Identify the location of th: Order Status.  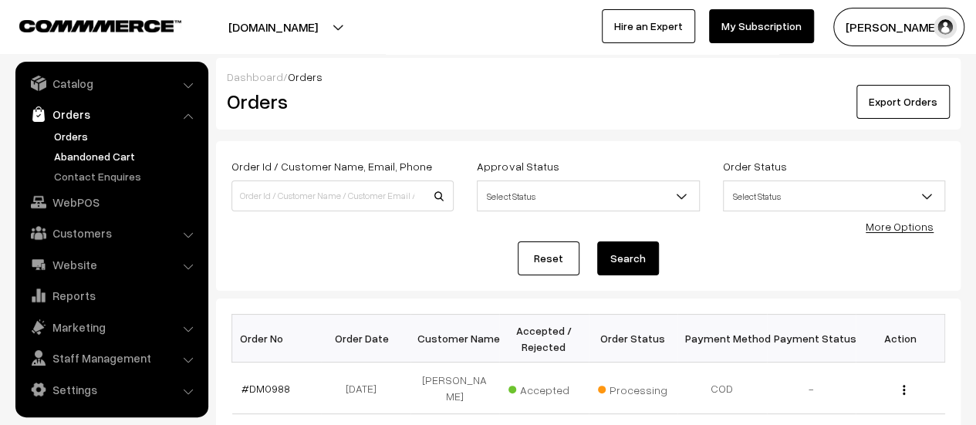
(633, 339).